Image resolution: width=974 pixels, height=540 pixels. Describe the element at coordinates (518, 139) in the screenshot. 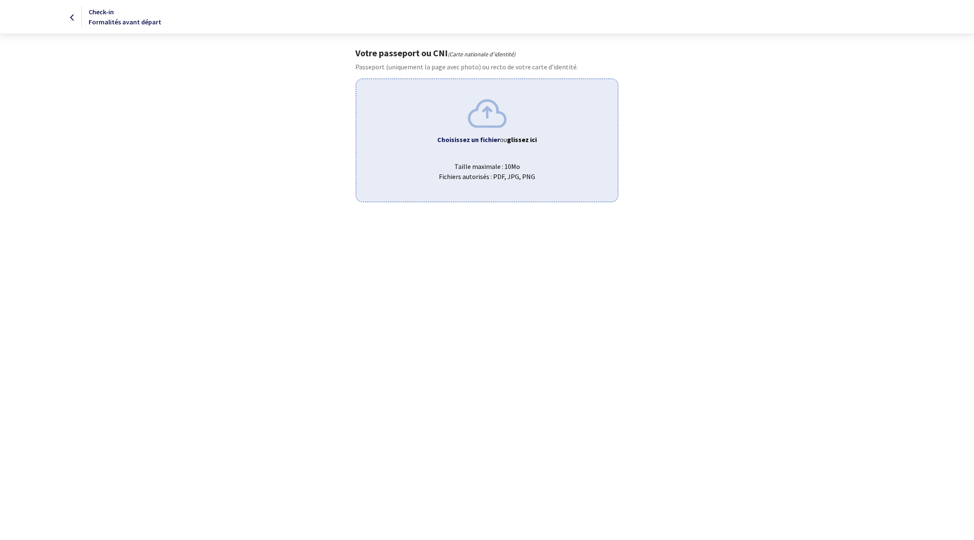

I see `span: ou` at that location.